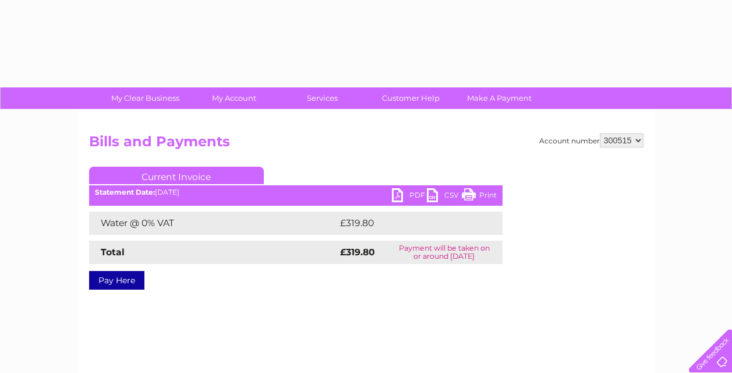  I want to click on a: Pay Here, so click(116, 280).